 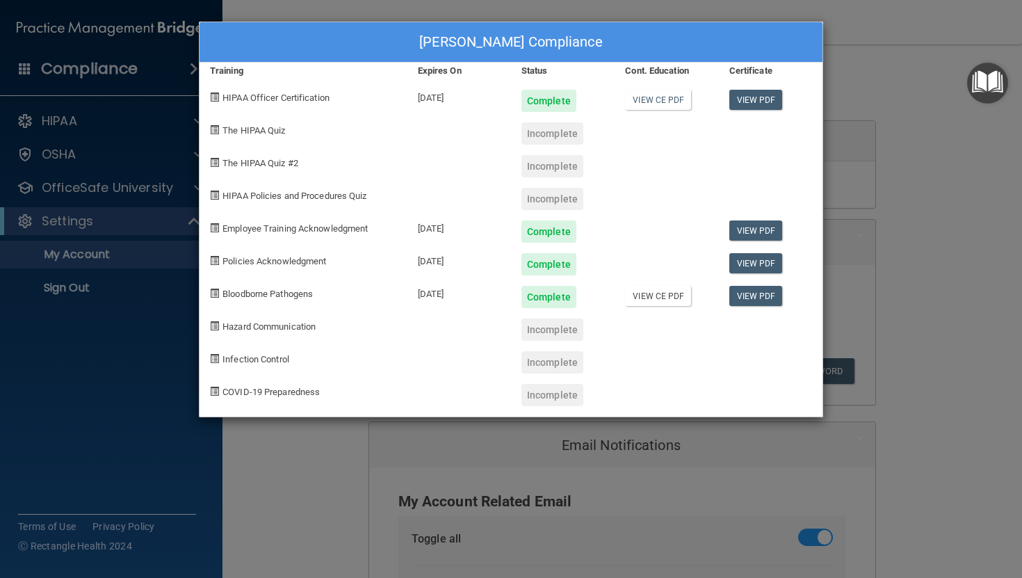 What do you see at coordinates (459, 71) in the screenshot?
I see `div: Expires On` at bounding box center [459, 71].